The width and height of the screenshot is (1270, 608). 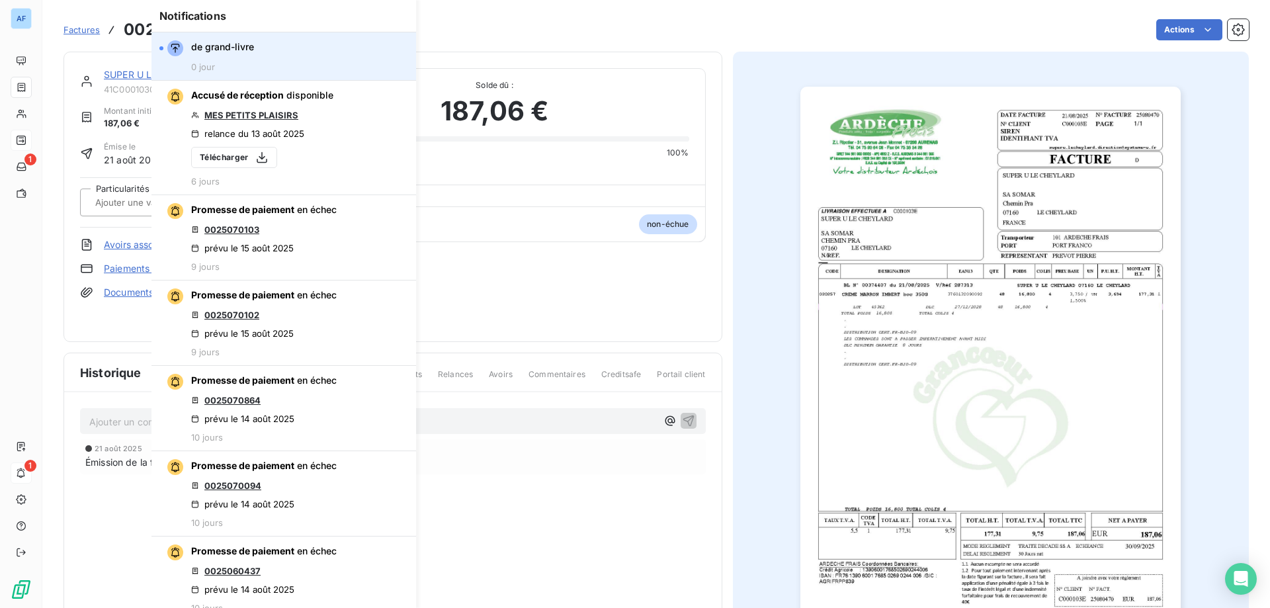 I want to click on button: Accusé de réception disponibleMES PETITS PLAISIRSrelance du 13 août 2025Télécharger6 jours, so click(x=284, y=138).